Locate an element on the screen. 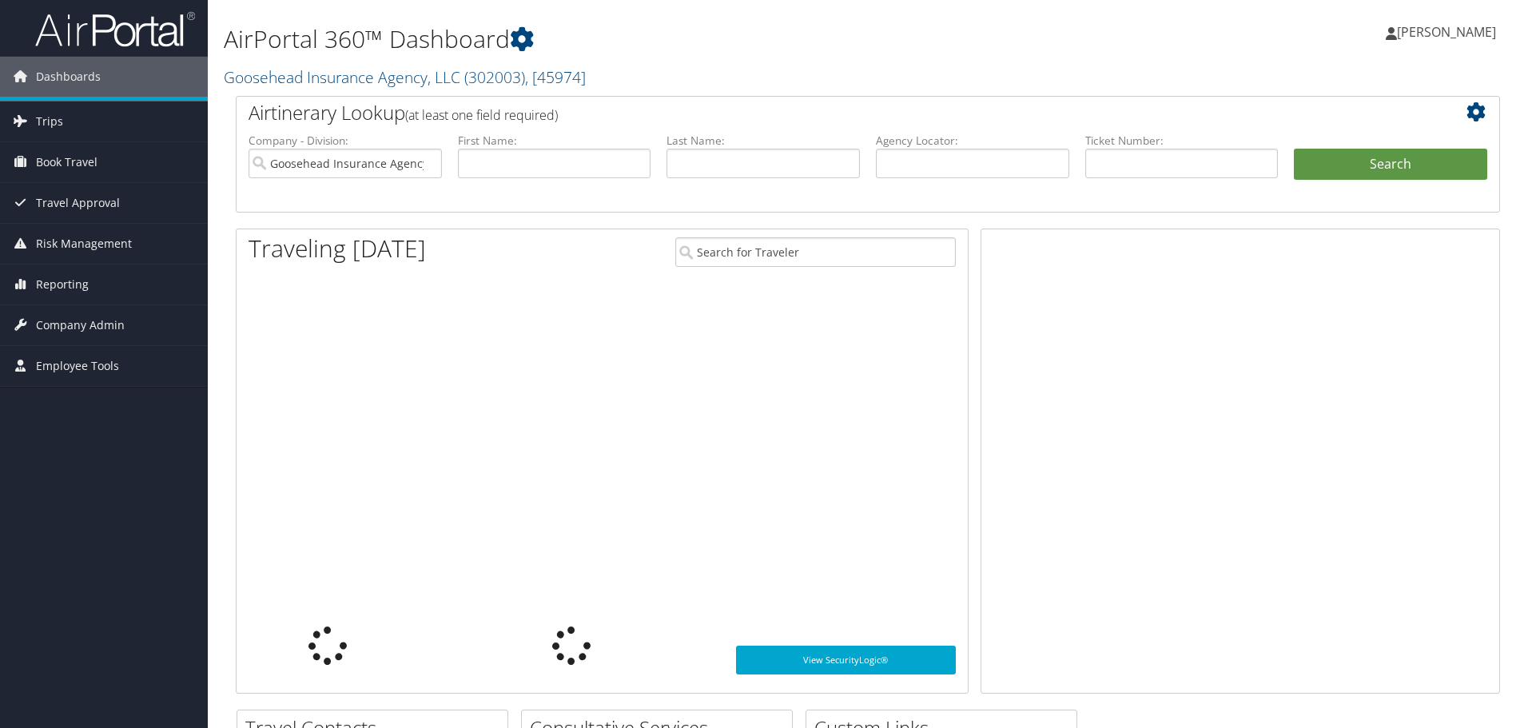 The image size is (1528, 728). label: Last Name: is located at coordinates (763, 141).